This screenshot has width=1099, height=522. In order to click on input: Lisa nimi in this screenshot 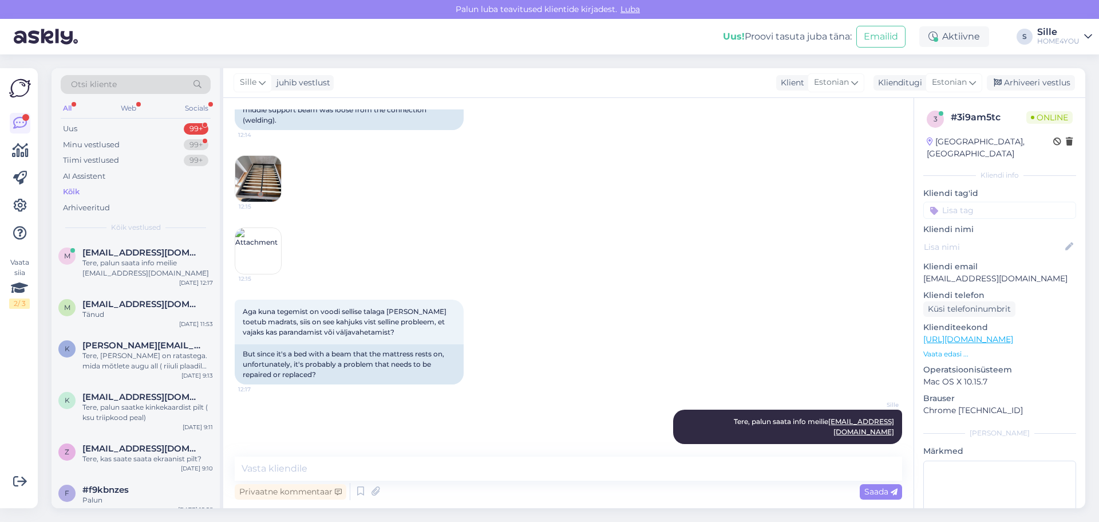, I will do `click(993, 247)`.